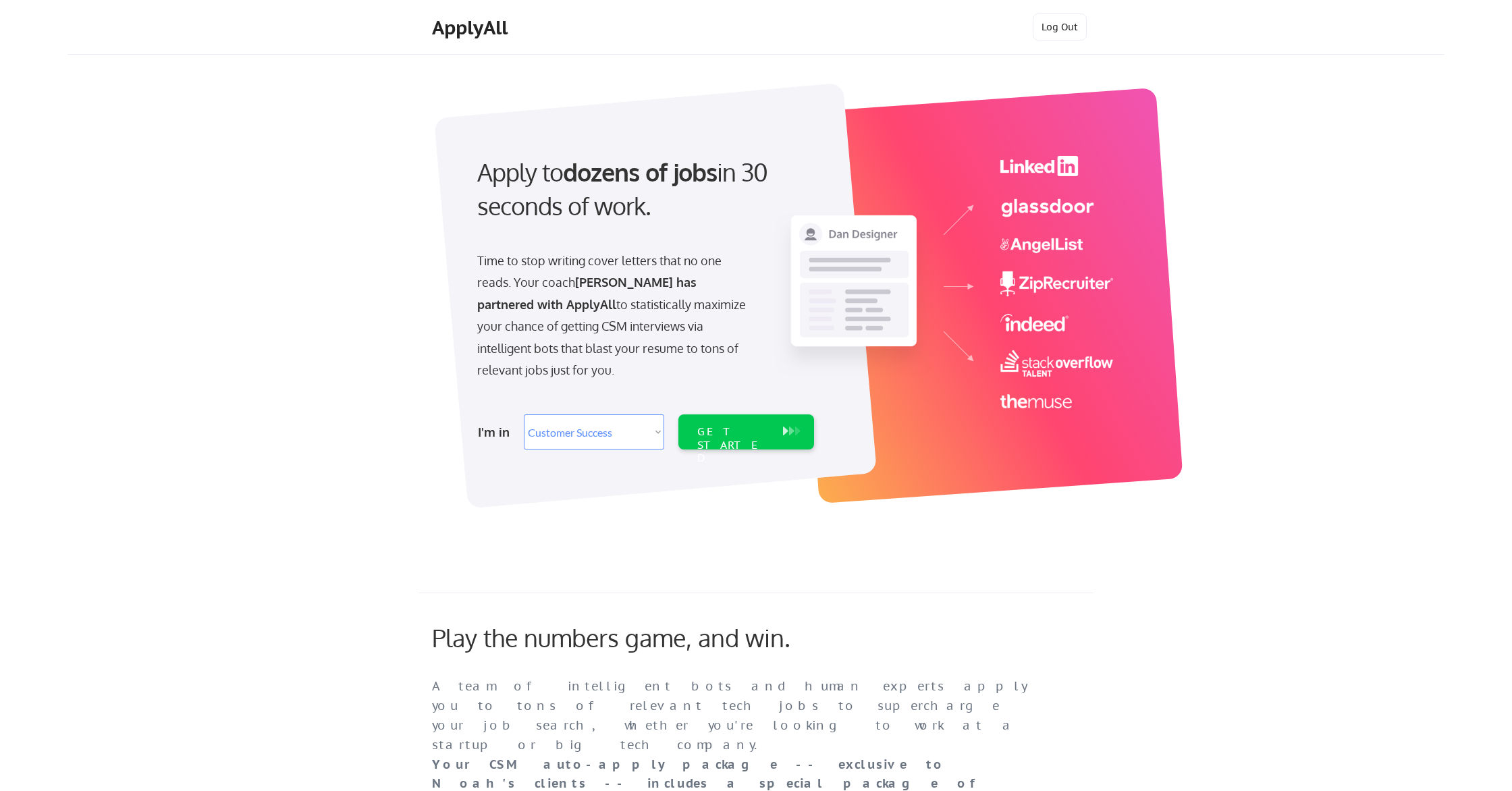  What do you see at coordinates (734, 445) in the screenshot?
I see `div: GET STARTED` at bounding box center [734, 445].